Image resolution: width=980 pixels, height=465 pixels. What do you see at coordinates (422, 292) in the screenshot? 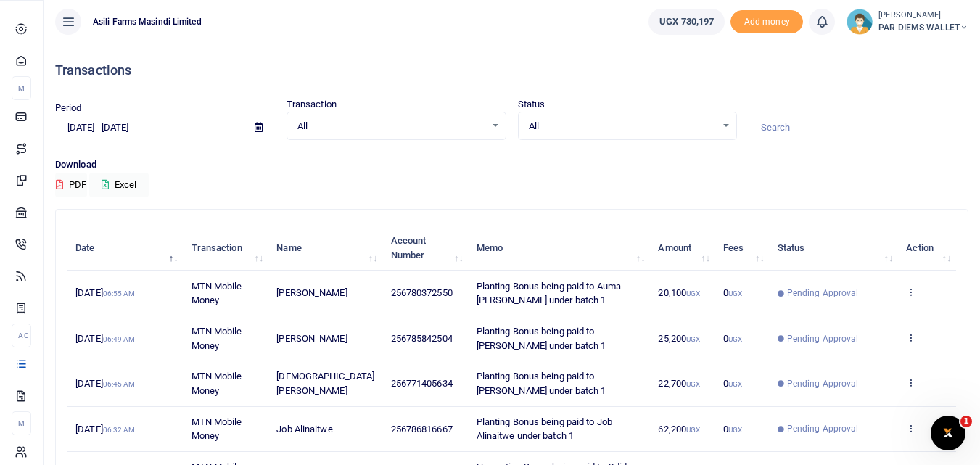
I see `span: 256780372550` at bounding box center [422, 292].